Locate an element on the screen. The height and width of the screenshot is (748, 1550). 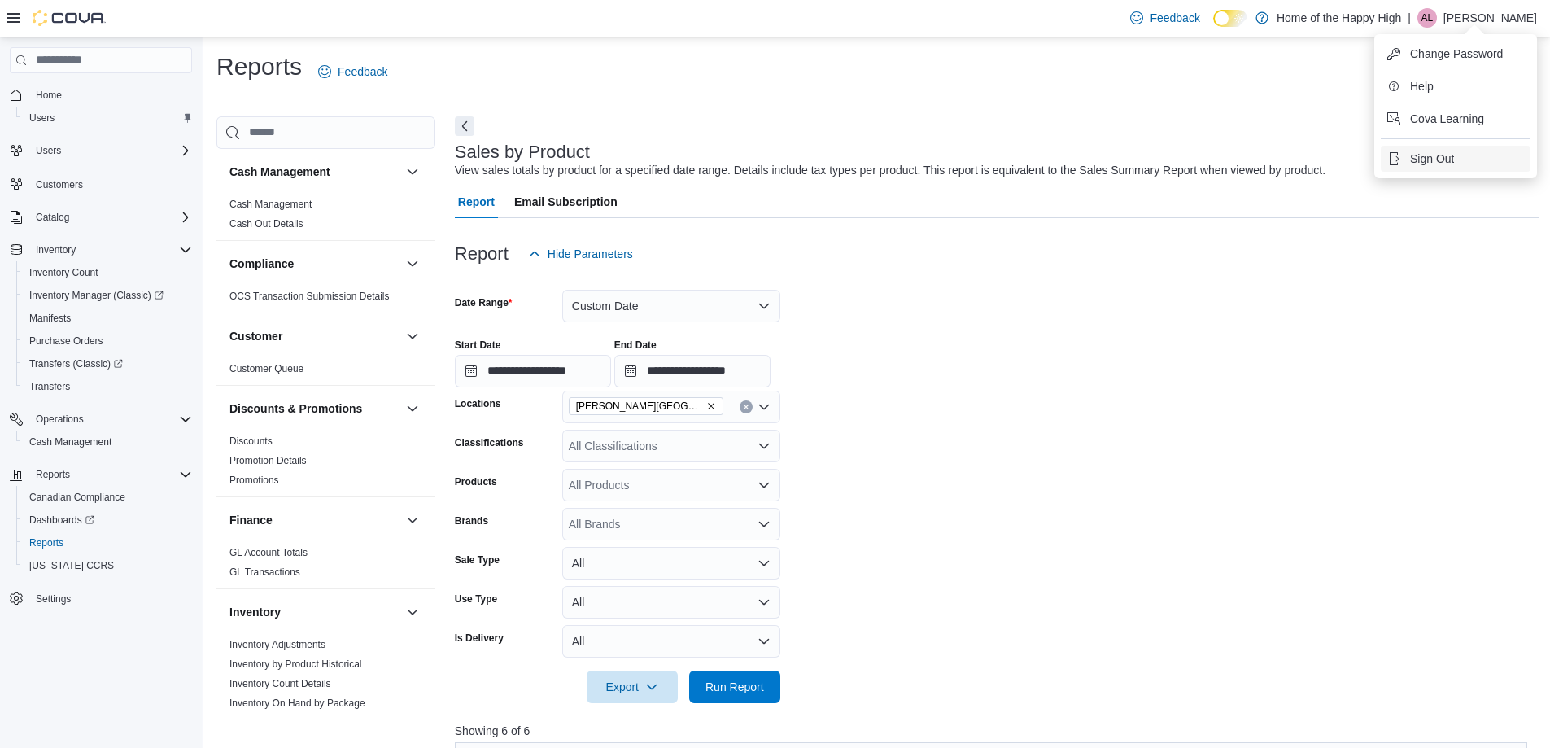
span: GL Account Totals is located at coordinates (268, 552).